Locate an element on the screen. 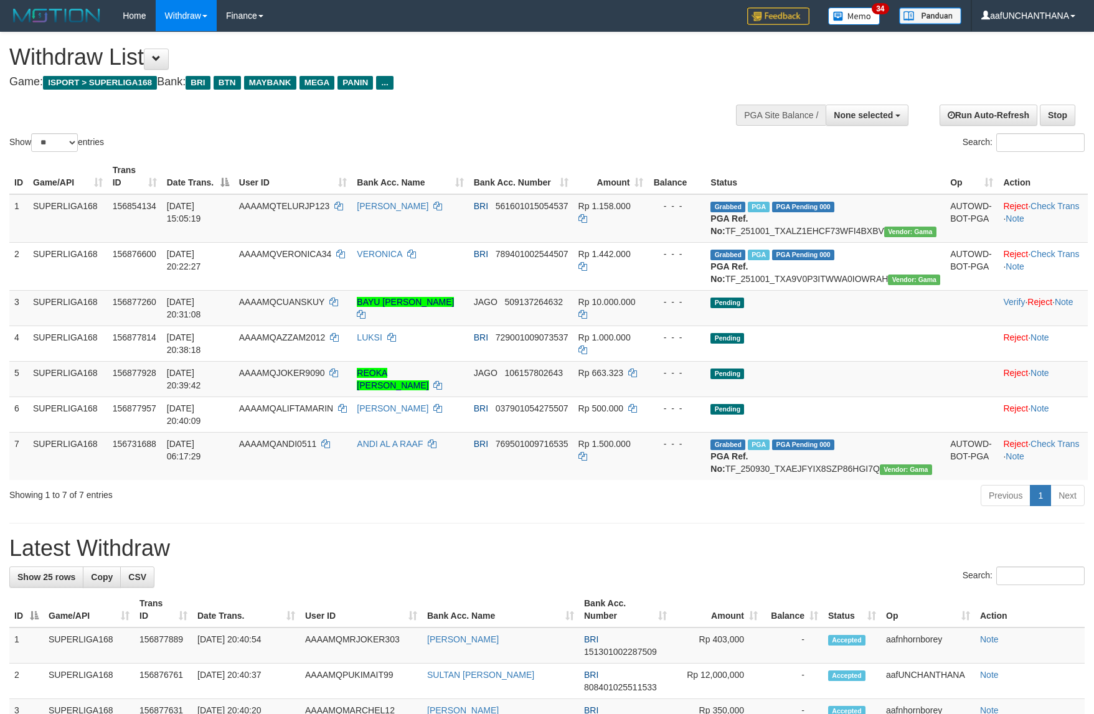 This screenshot has width=1094, height=714. a: Verify is located at coordinates (1013, 302).